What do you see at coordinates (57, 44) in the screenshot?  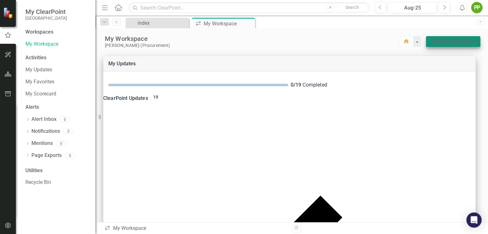 I see `a: My Workspace` at bounding box center [57, 44].